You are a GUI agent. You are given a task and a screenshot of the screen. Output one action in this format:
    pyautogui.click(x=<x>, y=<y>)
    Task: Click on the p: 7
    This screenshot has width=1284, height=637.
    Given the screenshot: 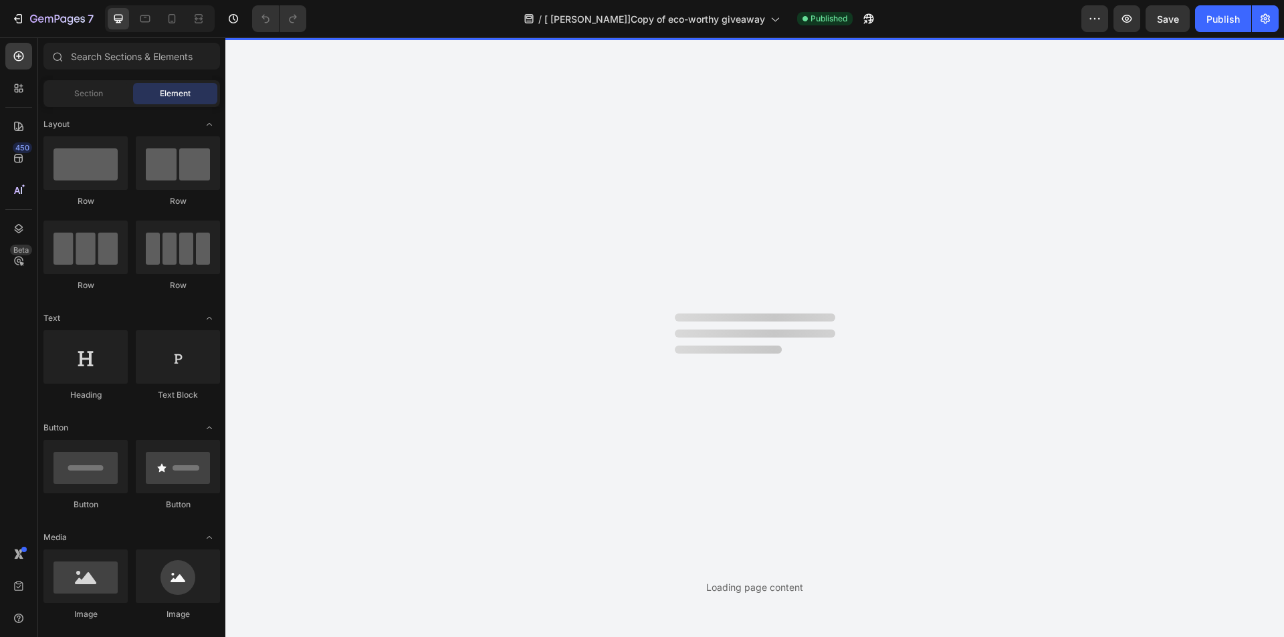 What is the action you would take?
    pyautogui.click(x=90, y=19)
    